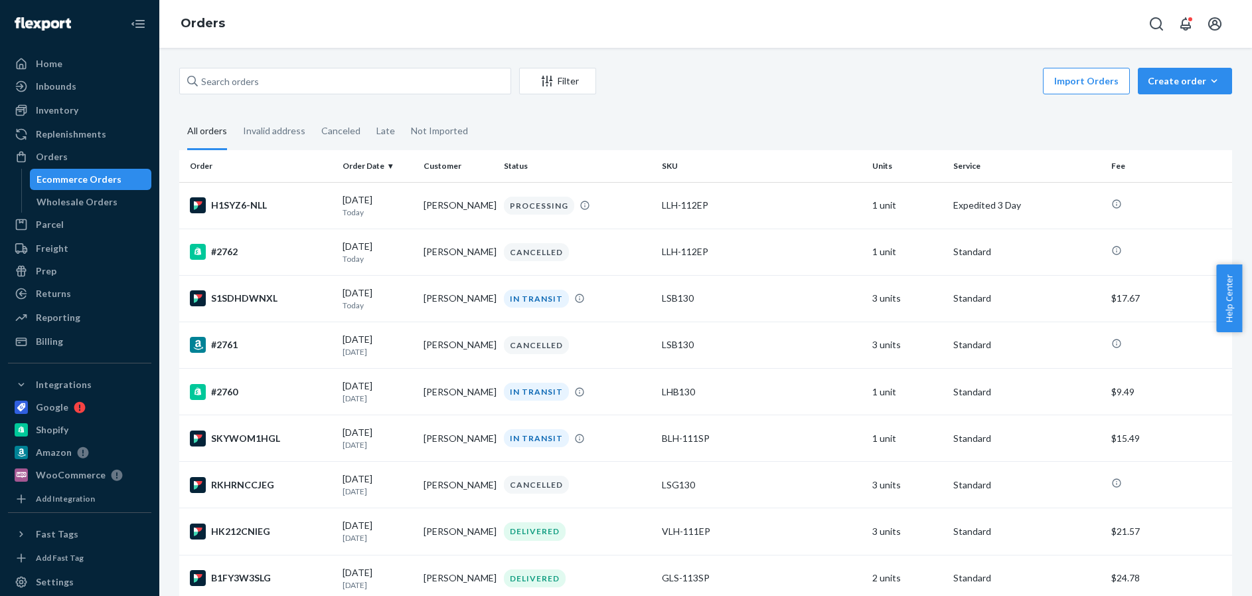 The image size is (1252, 596). I want to click on a: Replenishments, so click(80, 134).